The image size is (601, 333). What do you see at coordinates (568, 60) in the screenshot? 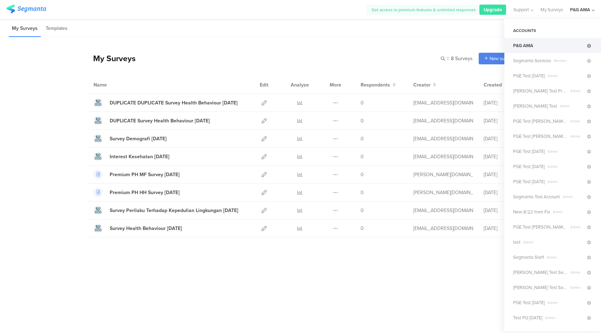
I see `span: Member` at bounding box center [568, 60].